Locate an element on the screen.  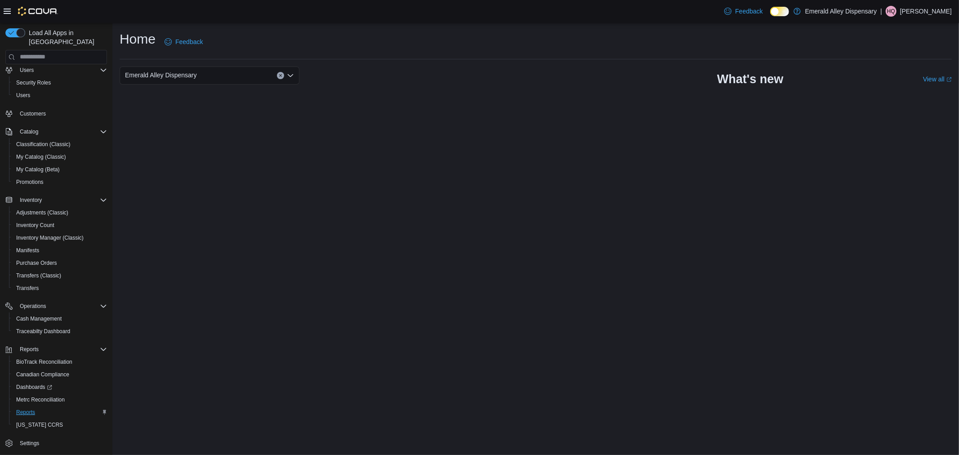
button: Classification (Classic) is located at coordinates (60, 144).